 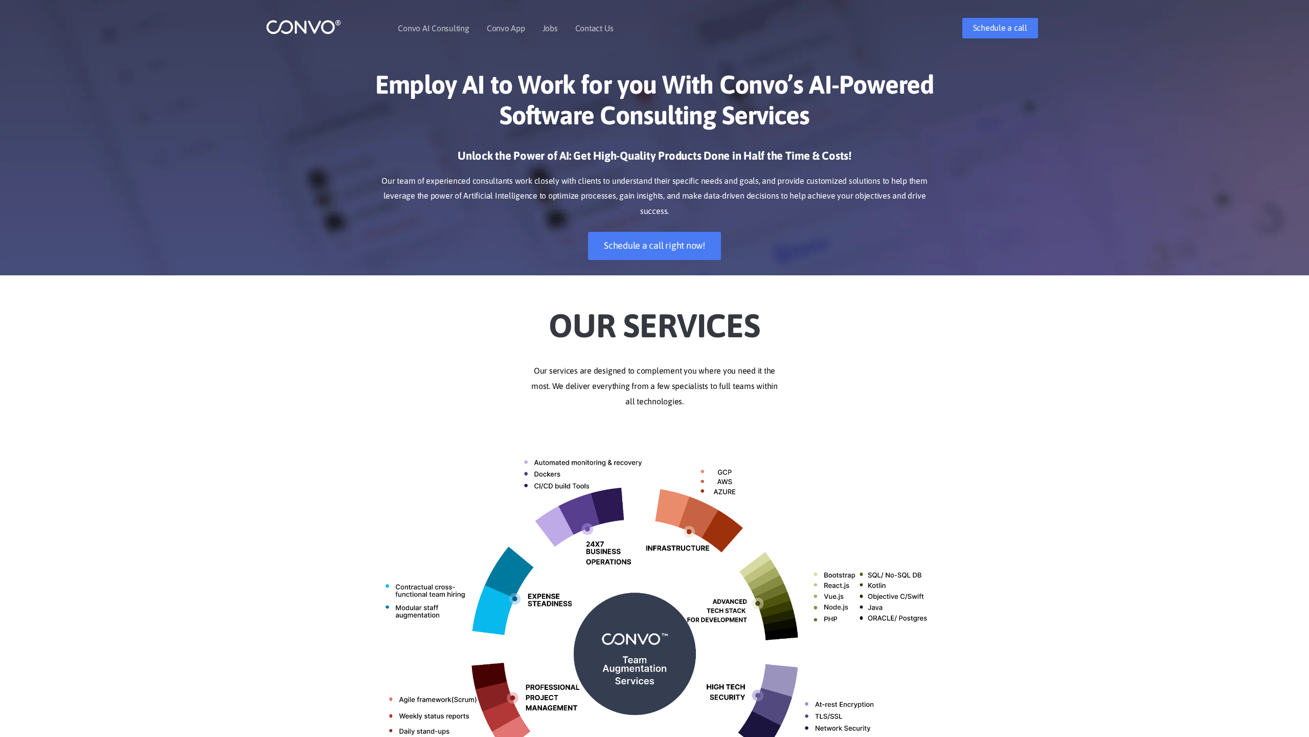 What do you see at coordinates (594, 28) in the screenshot?
I see `a: Contact Us` at bounding box center [594, 28].